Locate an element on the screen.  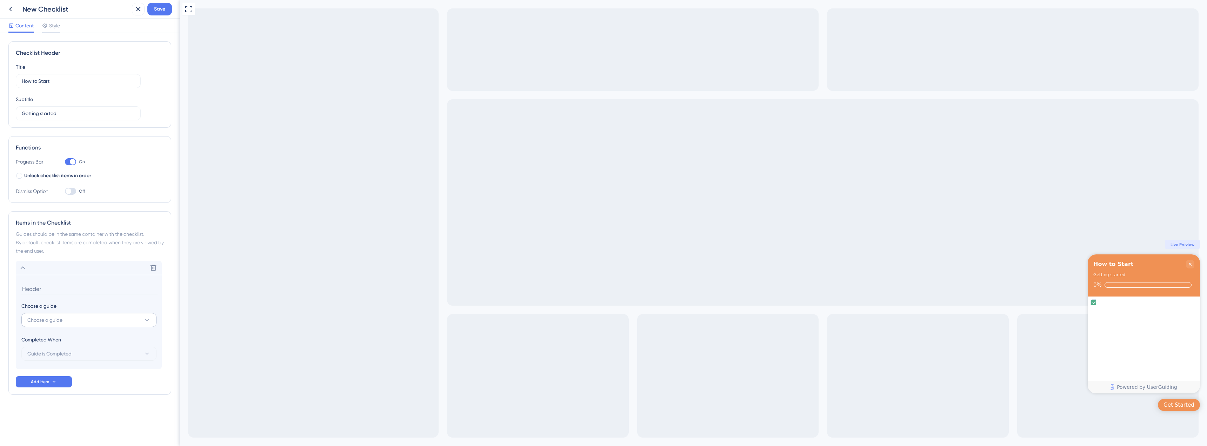
span: Off is located at coordinates (82, 191).